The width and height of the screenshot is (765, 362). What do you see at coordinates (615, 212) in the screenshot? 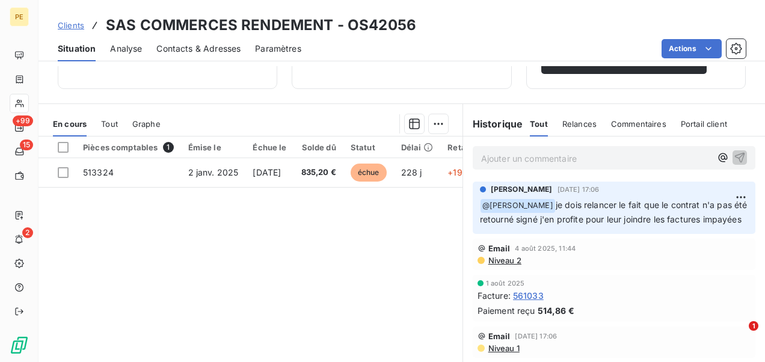
I see `span: je dois relancer le fait que le contrat n'a pas été retourné signé j'en profite pour leur joindre...` at bounding box center [615, 212].